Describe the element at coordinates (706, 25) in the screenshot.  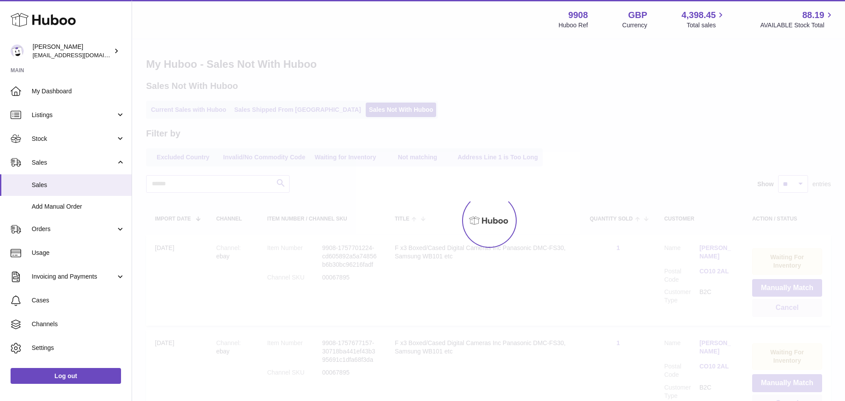
I see `span: Total sales` at that location.